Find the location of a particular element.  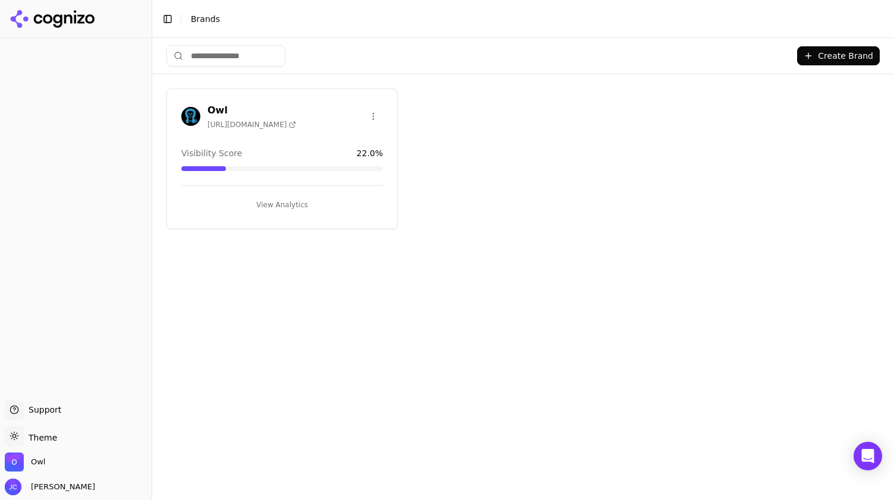

span: Owl is located at coordinates (38, 462).